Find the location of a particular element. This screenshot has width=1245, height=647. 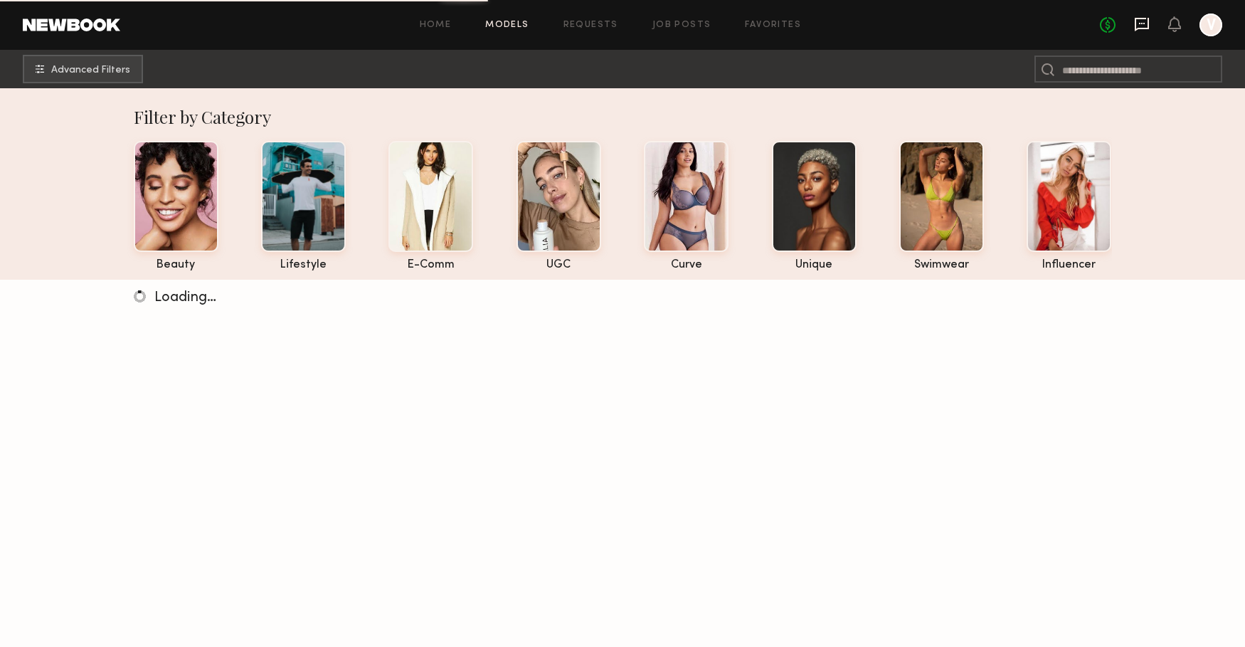

a: Job Posts is located at coordinates (681, 25).